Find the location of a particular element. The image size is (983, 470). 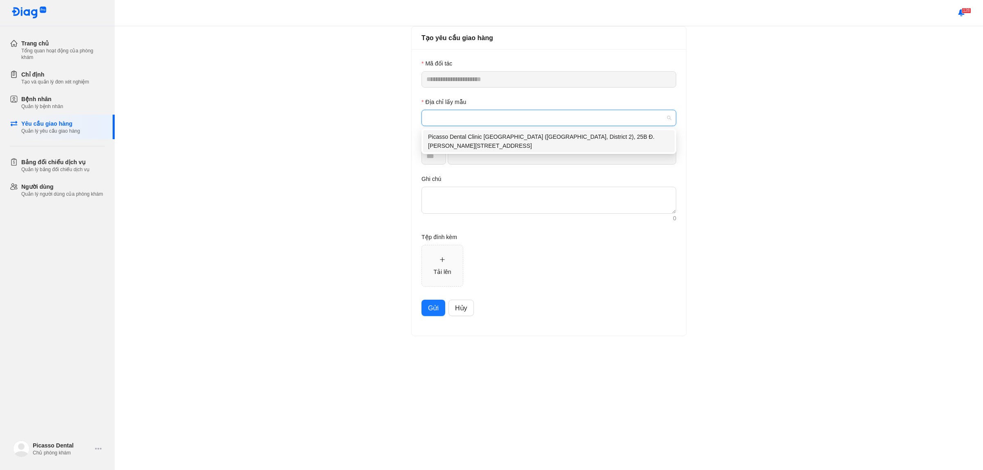

div: Bệnh nhân is located at coordinates (42, 99).